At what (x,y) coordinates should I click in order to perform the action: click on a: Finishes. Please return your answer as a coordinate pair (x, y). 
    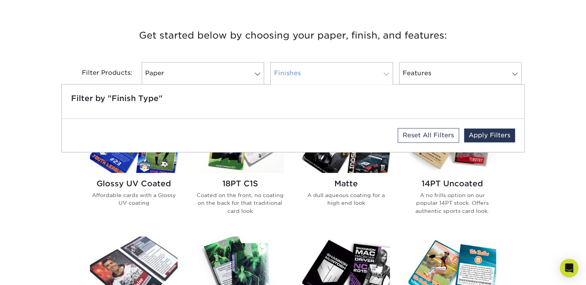
    Looking at the image, I should click on (331, 73).